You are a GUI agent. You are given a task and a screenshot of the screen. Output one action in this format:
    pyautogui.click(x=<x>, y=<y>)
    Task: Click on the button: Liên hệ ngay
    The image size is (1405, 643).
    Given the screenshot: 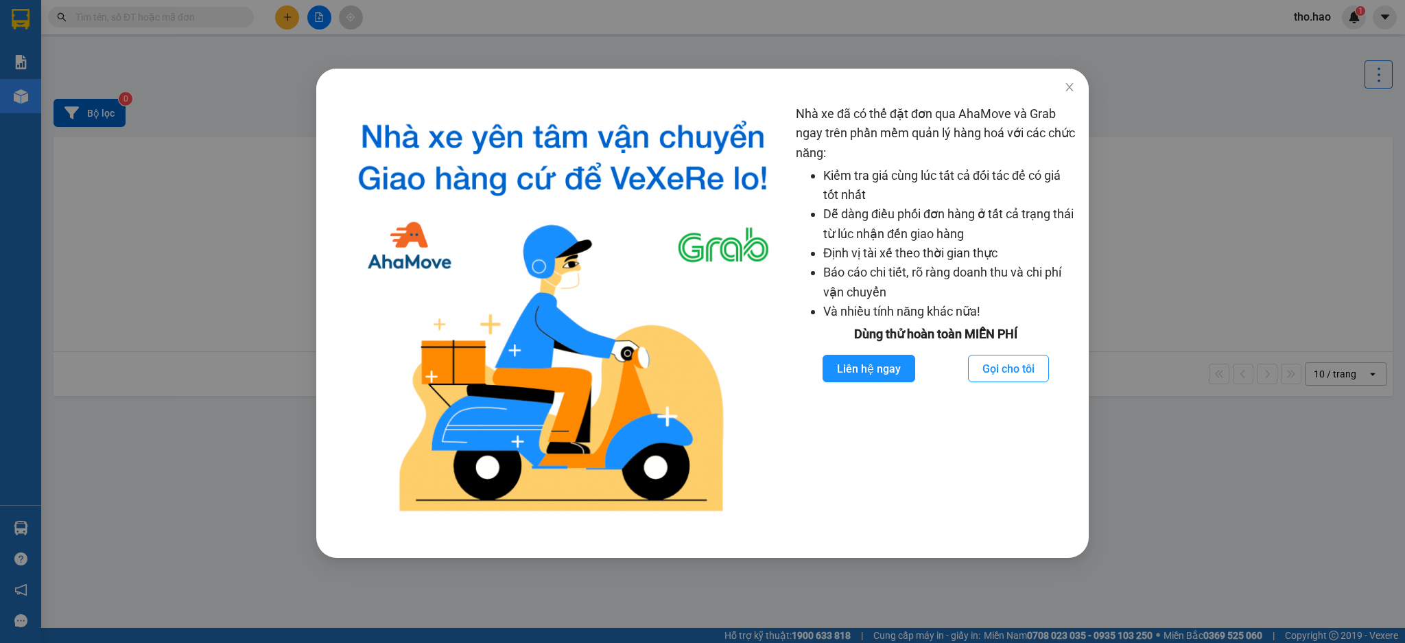 What is the action you would take?
    pyautogui.click(x=868, y=368)
    